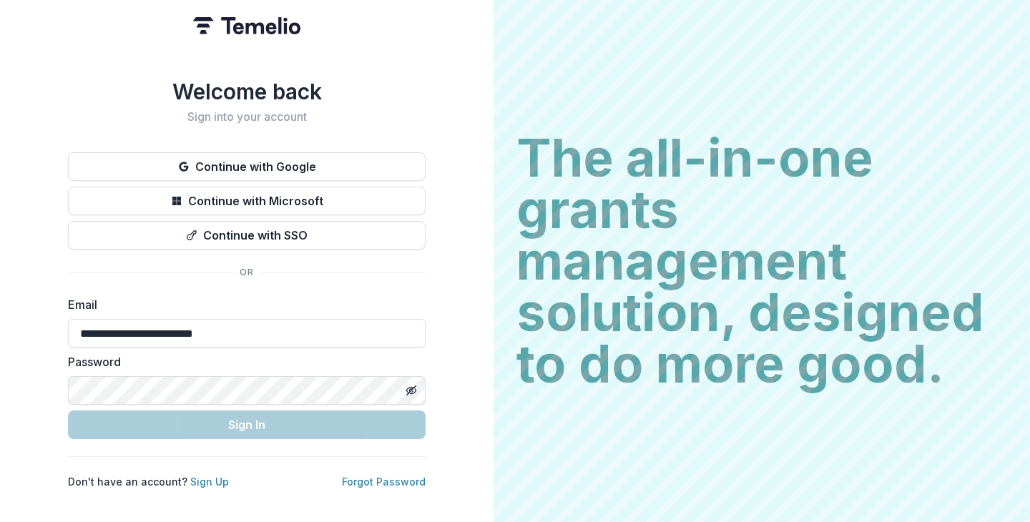  What do you see at coordinates (247, 167) in the screenshot?
I see `button: Continue with Google` at bounding box center [247, 167].